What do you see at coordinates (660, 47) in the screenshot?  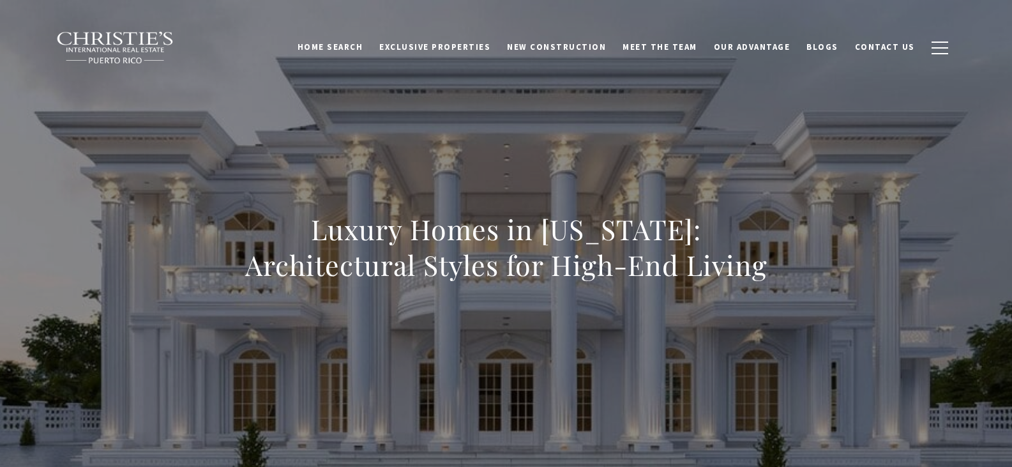 I see `a: Meet the Team` at bounding box center [660, 47].